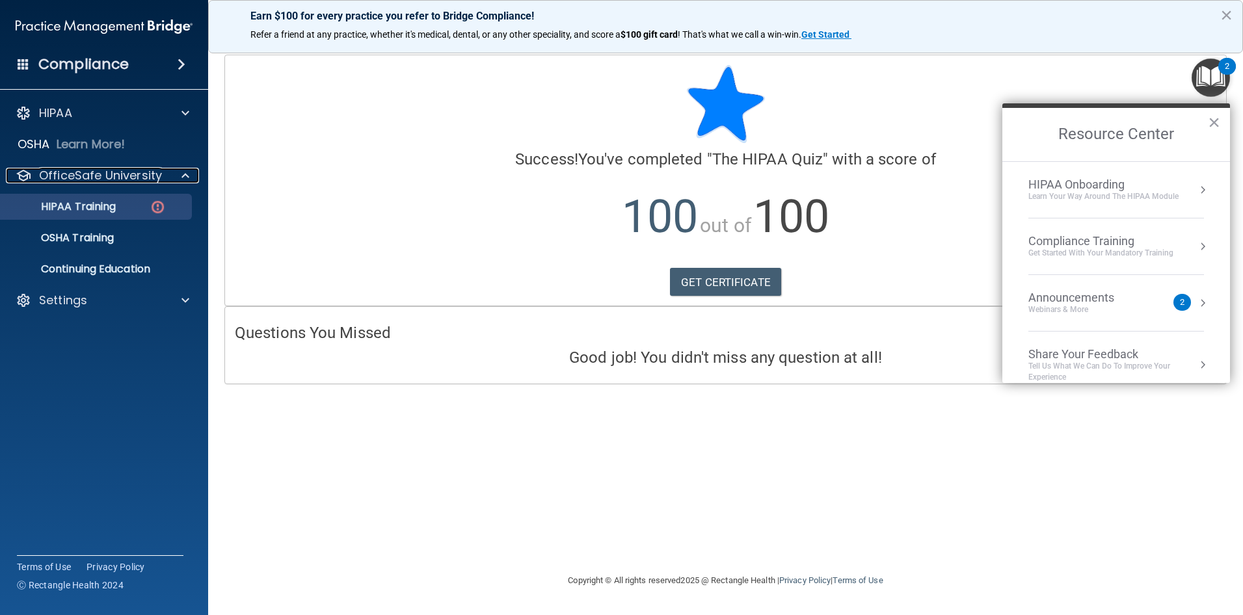  Describe the element at coordinates (1103, 196) in the screenshot. I see `div: Learn Your Way around the HIPAA module` at that location.